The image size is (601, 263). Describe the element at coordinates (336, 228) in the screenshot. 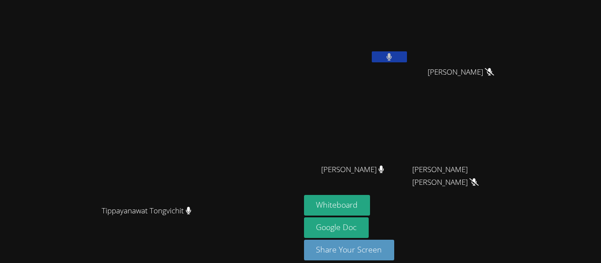

I see `a: Google Doc` at that location.